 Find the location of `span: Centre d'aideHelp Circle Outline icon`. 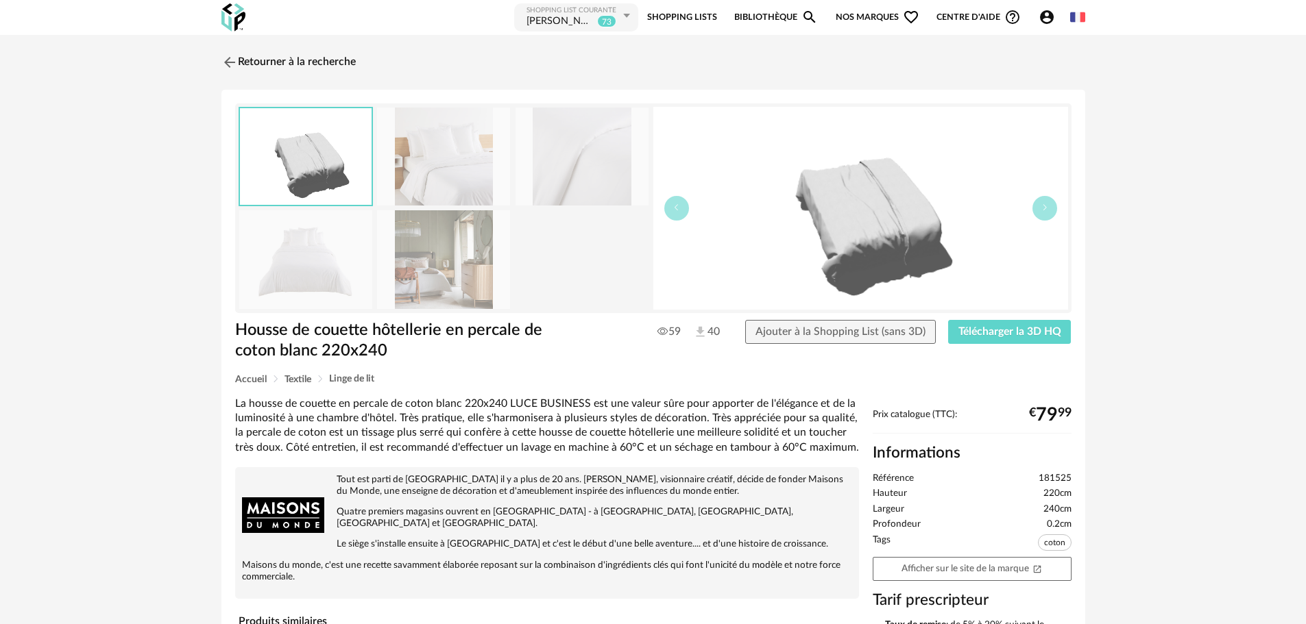

span: Centre d'aideHelp Circle Outline icon is located at coordinates (978, 17).